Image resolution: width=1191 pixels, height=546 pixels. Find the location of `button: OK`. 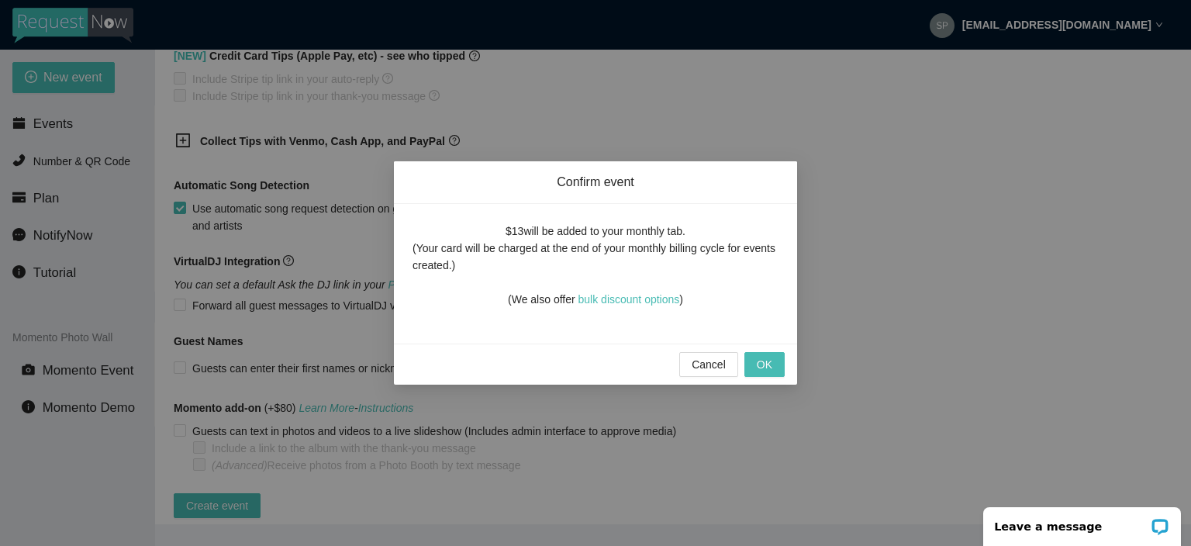

button: OK is located at coordinates (765, 365).